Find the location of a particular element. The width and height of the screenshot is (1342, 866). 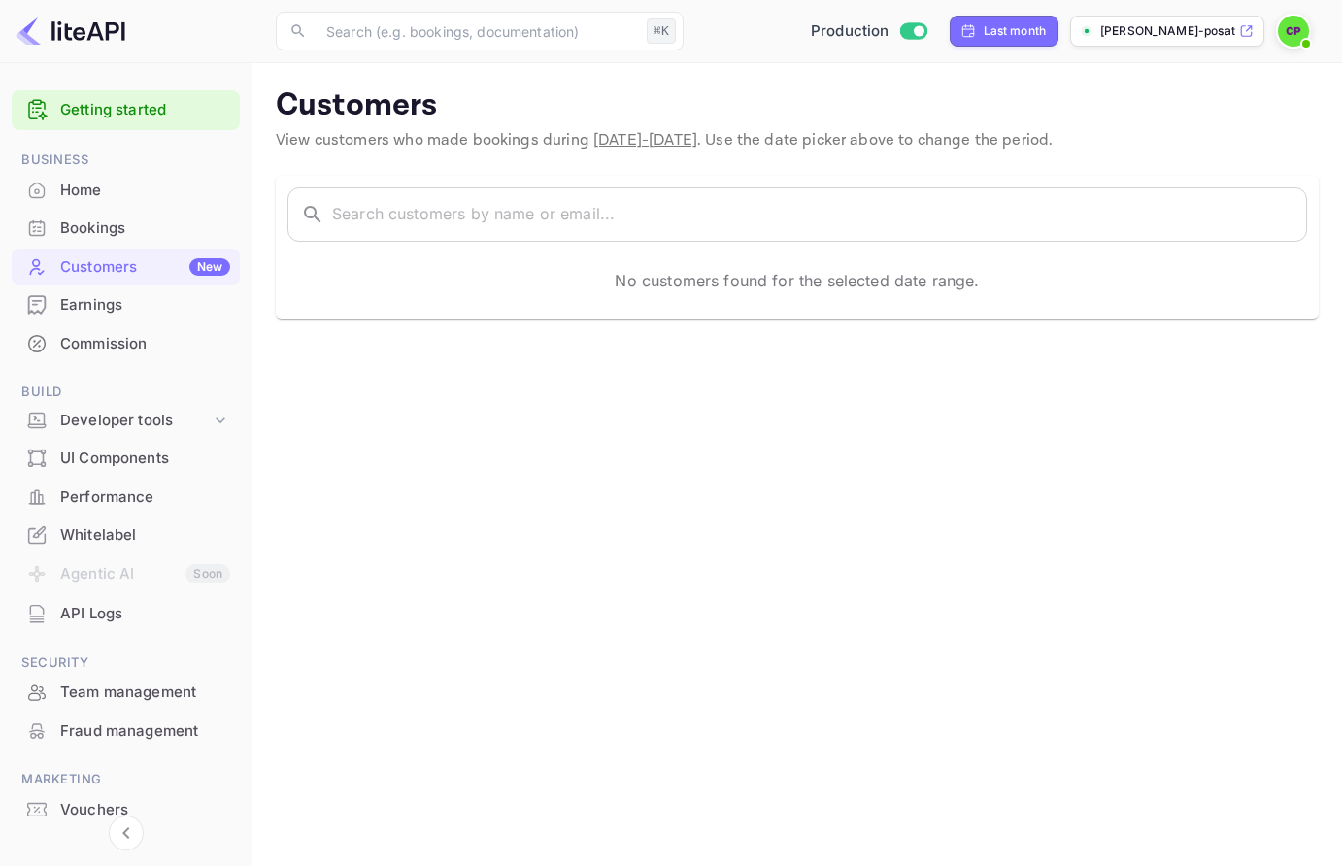

a: Home is located at coordinates (125, 189).